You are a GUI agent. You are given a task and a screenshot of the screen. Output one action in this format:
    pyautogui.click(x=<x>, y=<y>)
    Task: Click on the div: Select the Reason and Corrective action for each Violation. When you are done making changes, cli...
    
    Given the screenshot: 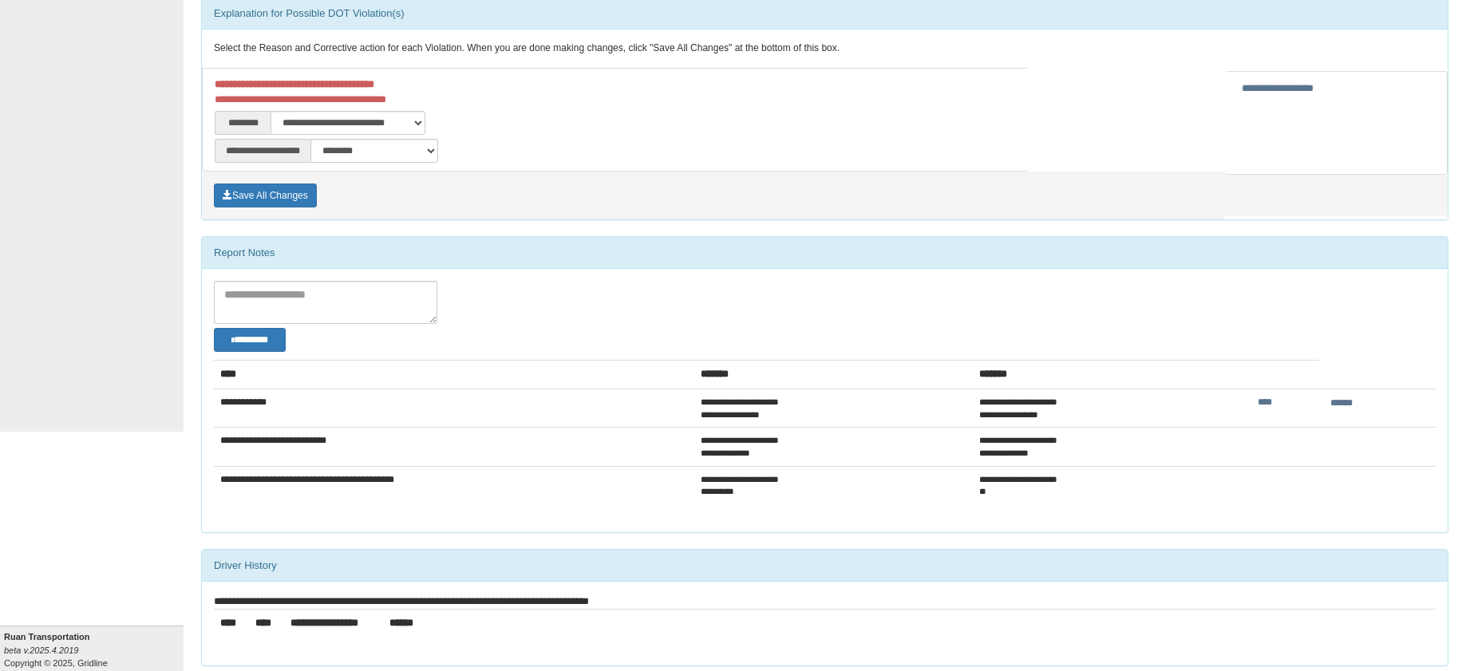 What is the action you would take?
    pyautogui.click(x=824, y=49)
    